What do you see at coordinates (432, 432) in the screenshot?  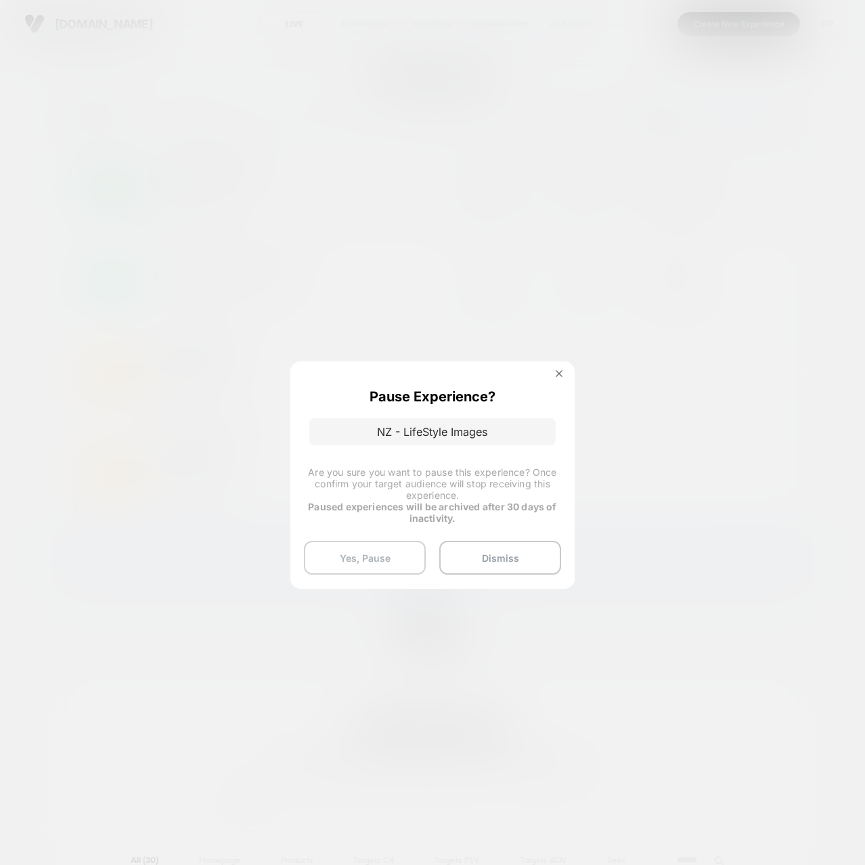 I see `p: NZ - LifeStyle Images` at bounding box center [432, 432].